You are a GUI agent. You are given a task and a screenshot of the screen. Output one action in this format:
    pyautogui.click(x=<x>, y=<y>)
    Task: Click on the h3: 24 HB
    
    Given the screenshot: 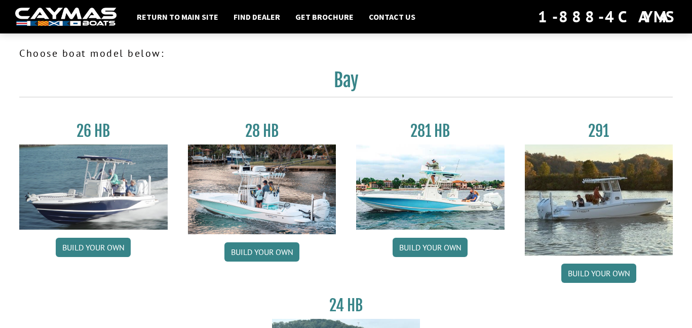 What is the action you would take?
    pyautogui.click(x=346, y=305)
    